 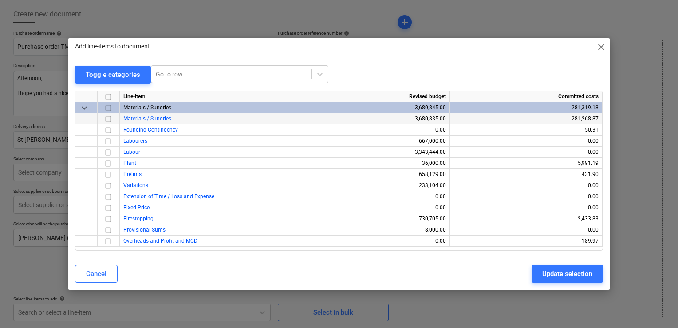 What do you see at coordinates (656, 306) in the screenshot?
I see `div: Chat Widget` at bounding box center [656, 306].